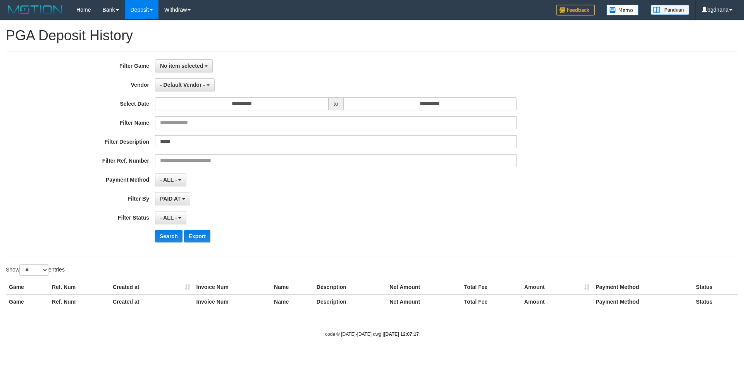 The width and height of the screenshot is (744, 366). Describe the element at coordinates (623, 10) in the screenshot. I see `img: Button%20Memo.svg` at that location.